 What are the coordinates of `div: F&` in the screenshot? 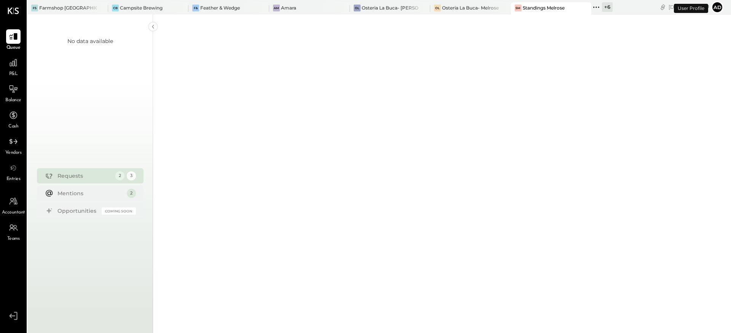 It's located at (196, 8).